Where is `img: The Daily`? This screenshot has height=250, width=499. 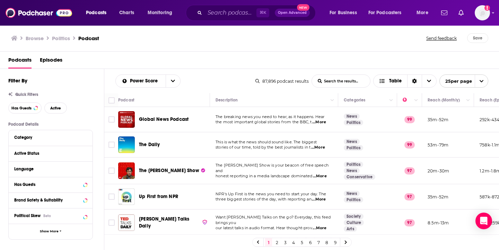 img: The Daily is located at coordinates (127, 145).